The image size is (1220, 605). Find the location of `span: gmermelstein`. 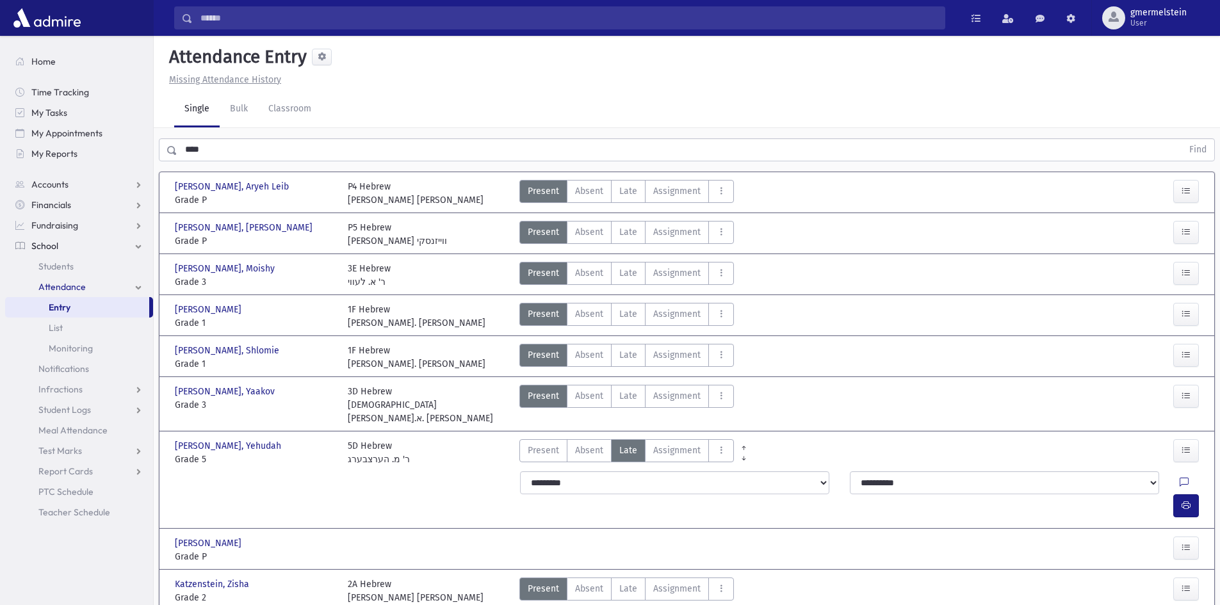

span: gmermelstein is located at coordinates (1158, 13).